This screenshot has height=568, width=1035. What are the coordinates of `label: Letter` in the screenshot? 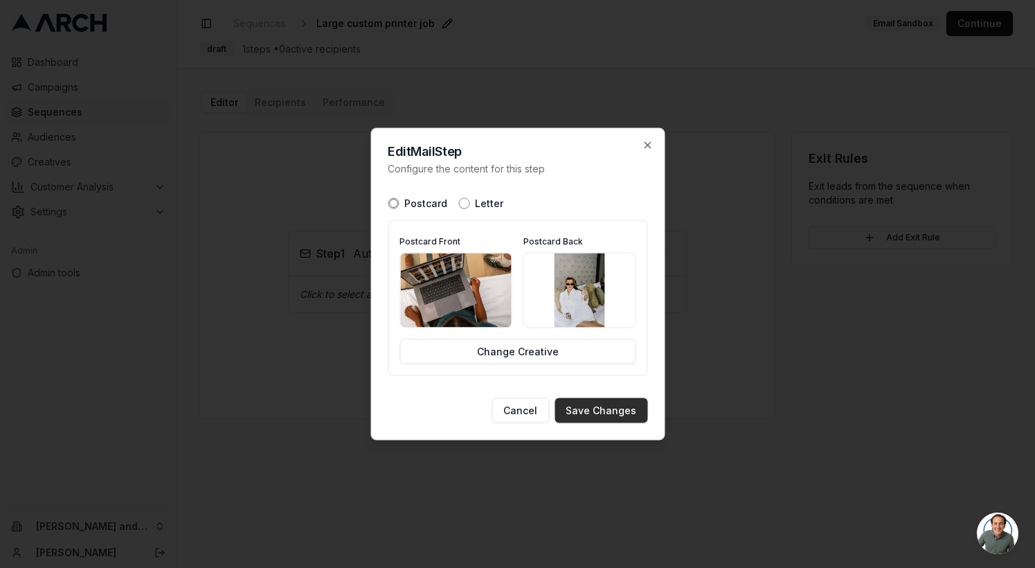 It's located at (489, 204).